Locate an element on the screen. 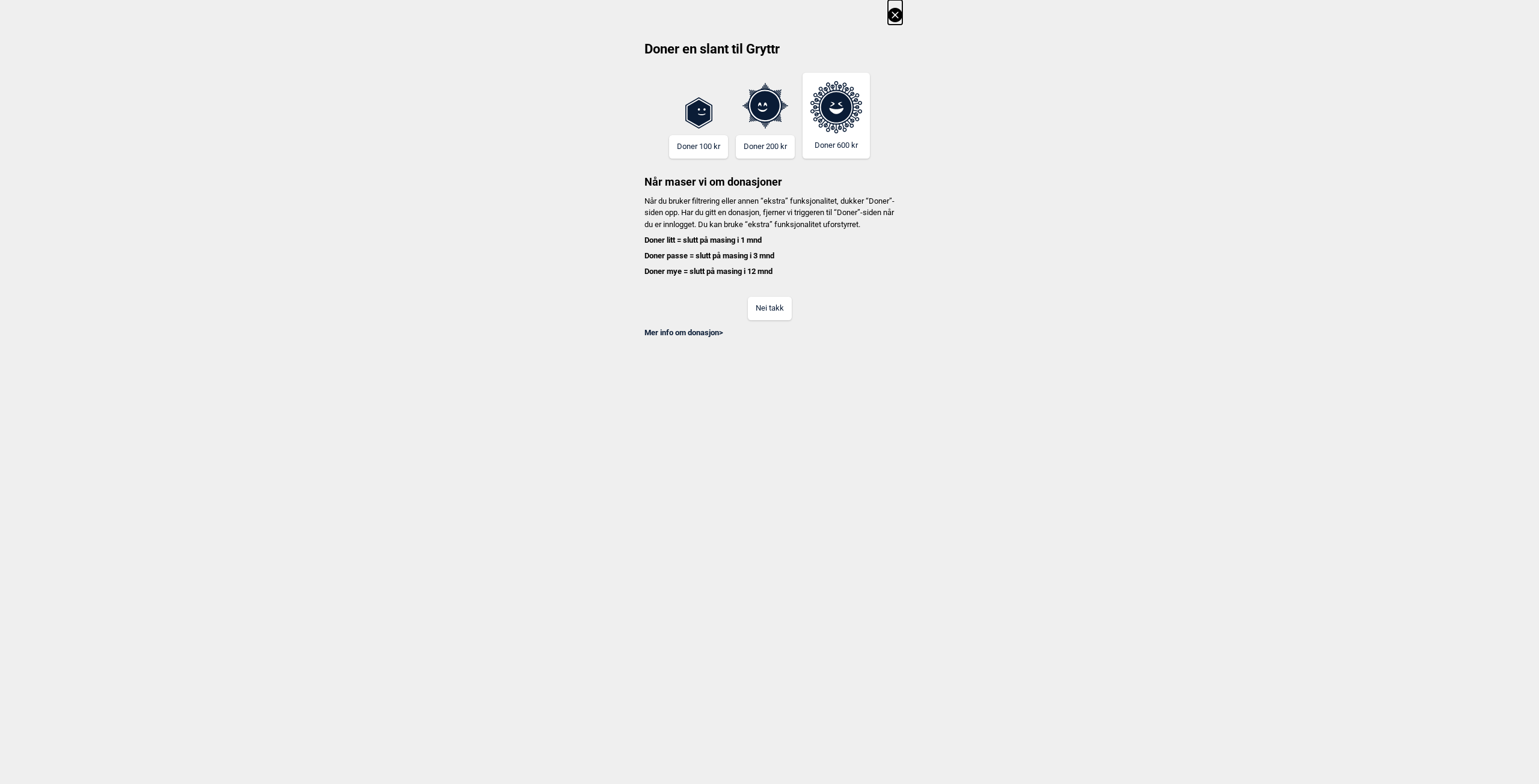 Image resolution: width=1539 pixels, height=784 pixels. b: Doner litt = slutt på masing i 1 mnd is located at coordinates (702, 240).